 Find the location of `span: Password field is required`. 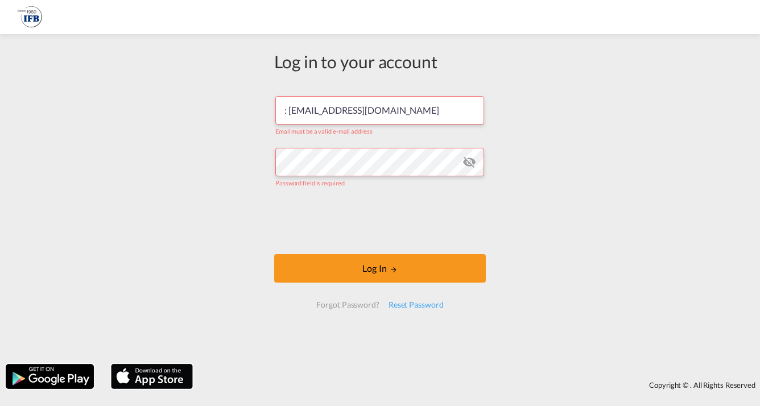

span: Password field is required is located at coordinates (310, 183).